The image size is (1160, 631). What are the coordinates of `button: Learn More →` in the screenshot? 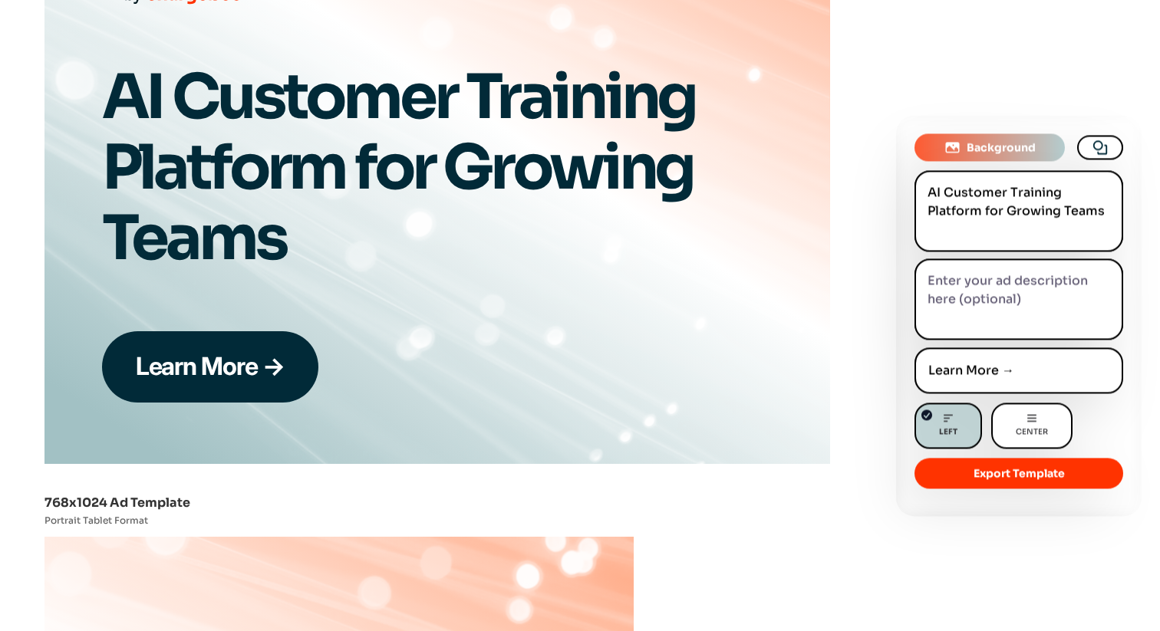 It's located at (210, 367).